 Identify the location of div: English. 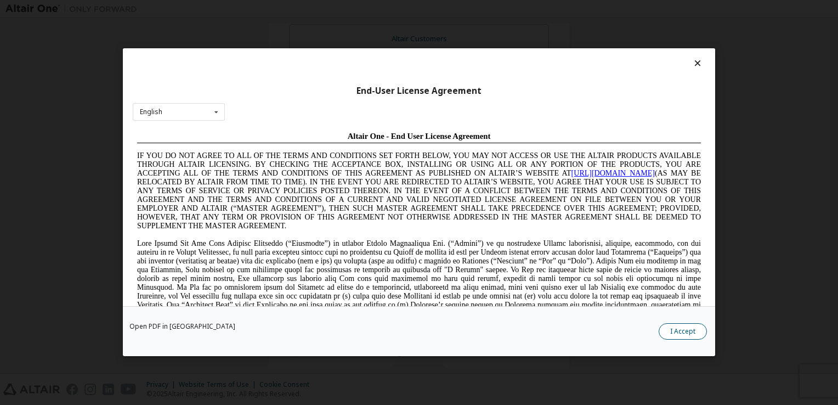
(151, 112).